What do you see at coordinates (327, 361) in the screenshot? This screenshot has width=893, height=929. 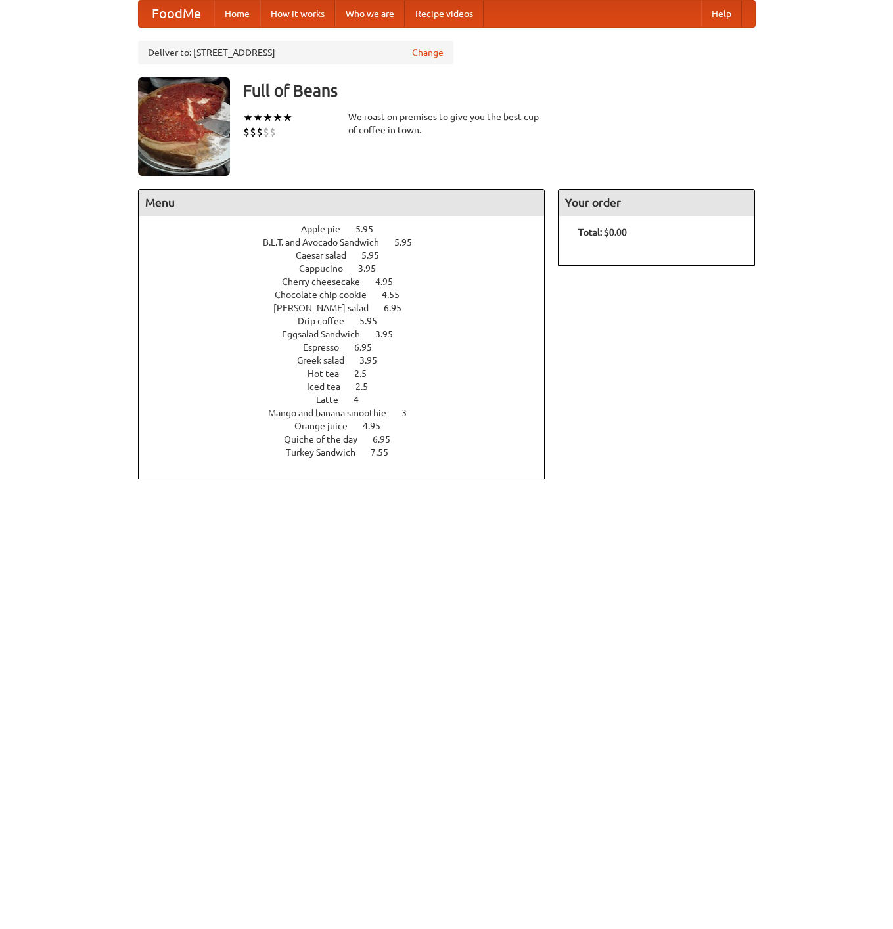 I see `span: Greek salad` at bounding box center [327, 361].